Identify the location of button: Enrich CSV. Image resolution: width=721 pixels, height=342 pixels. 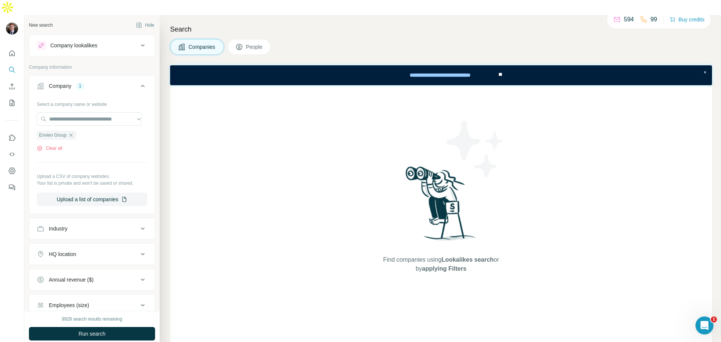
(12, 86).